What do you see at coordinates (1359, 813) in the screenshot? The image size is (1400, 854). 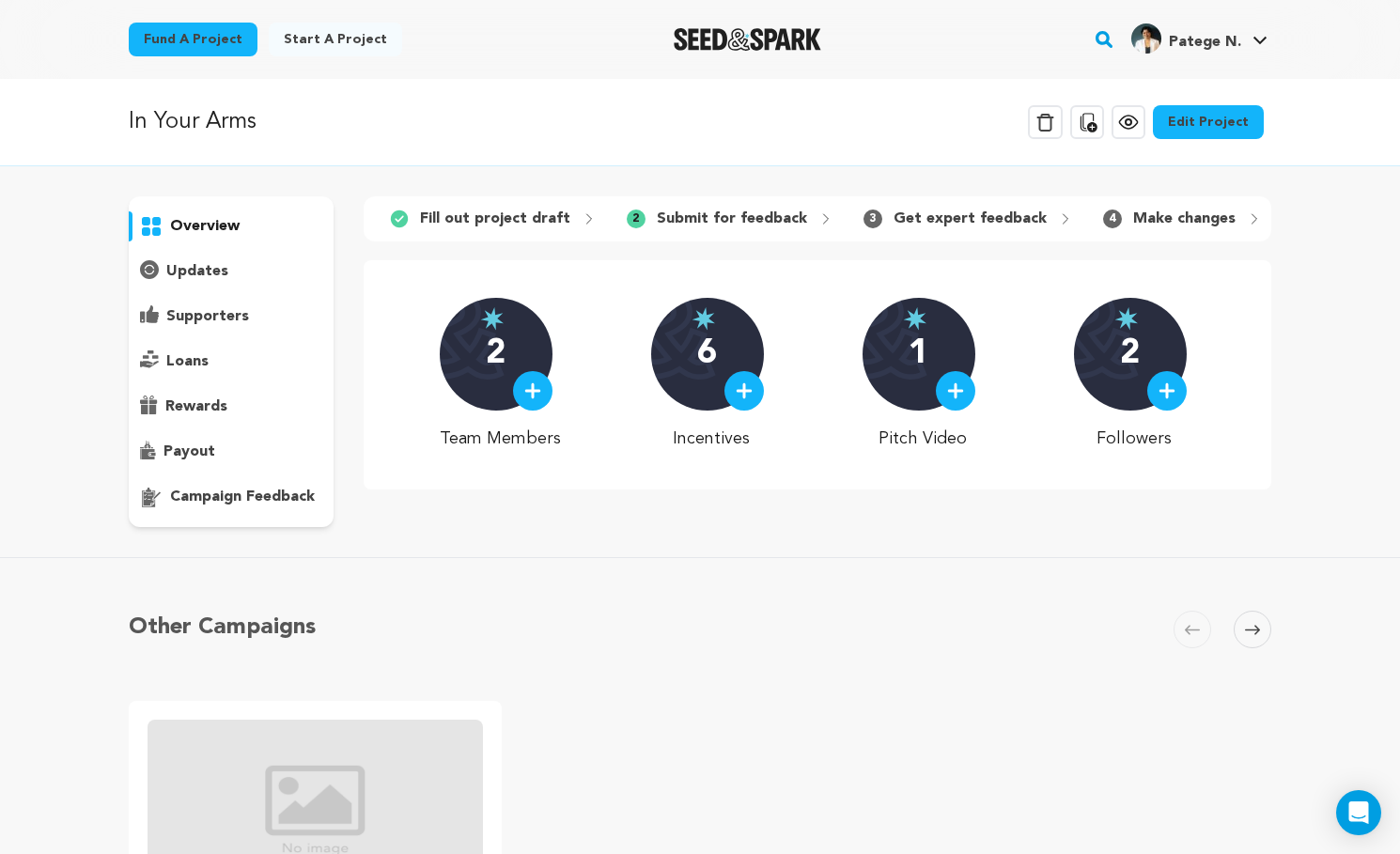 I see `div: Open Intercom Messenger` at bounding box center [1359, 813].